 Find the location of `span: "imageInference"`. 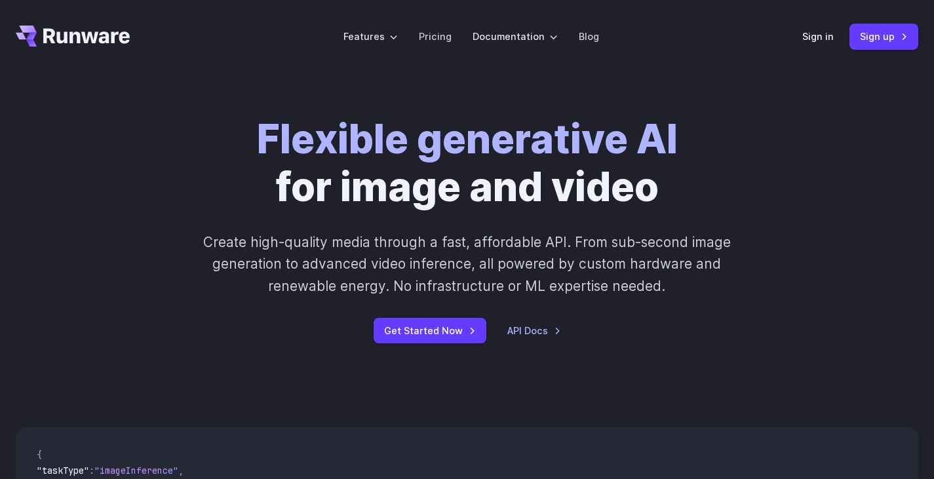

span: "imageInference" is located at coordinates (136, 471).